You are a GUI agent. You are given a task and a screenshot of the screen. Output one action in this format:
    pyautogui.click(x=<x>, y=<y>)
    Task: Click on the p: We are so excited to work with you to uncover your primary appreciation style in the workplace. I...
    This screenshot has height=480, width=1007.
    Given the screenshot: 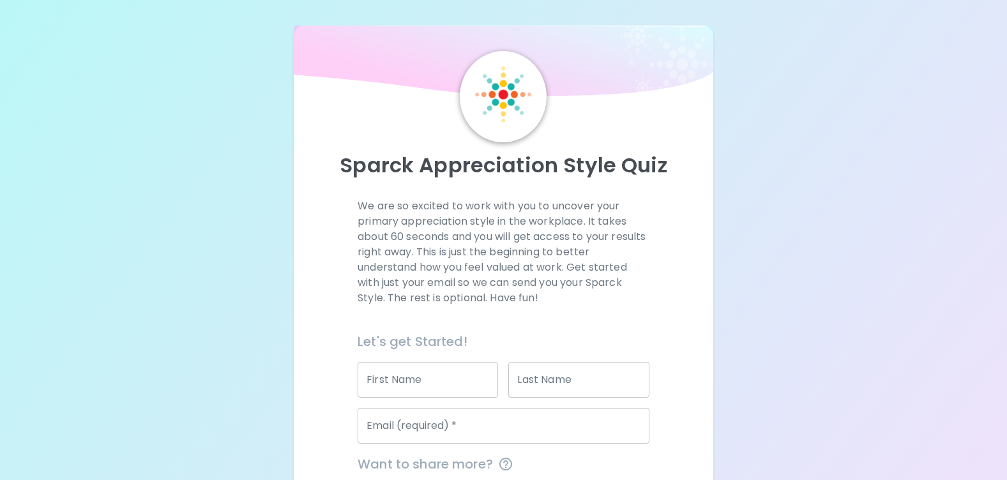 What is the action you would take?
    pyautogui.click(x=503, y=252)
    